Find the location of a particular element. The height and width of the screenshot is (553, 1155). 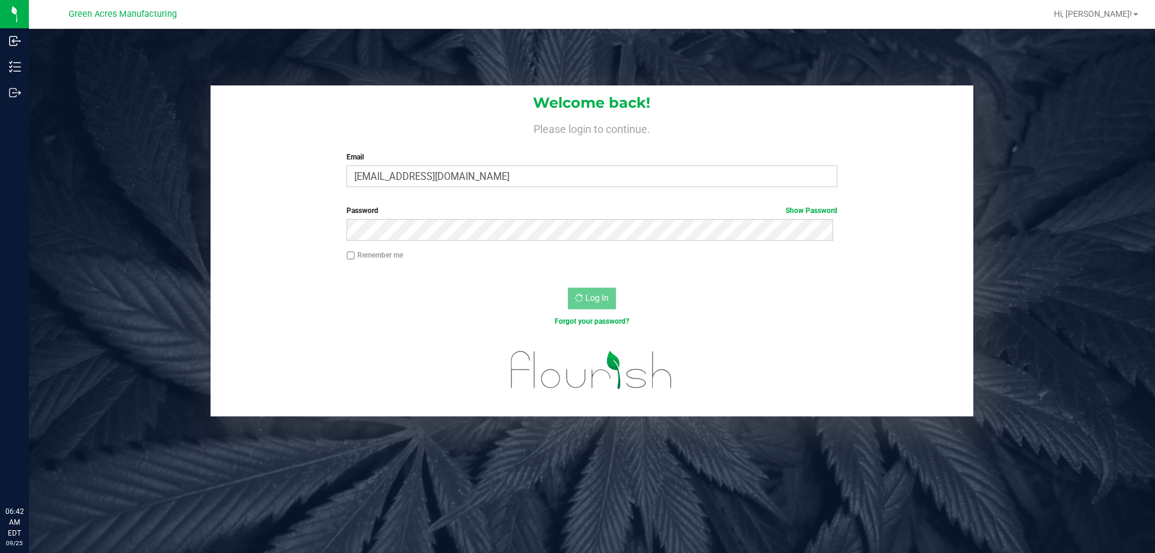

p: 09/25 is located at coordinates (14, 543).